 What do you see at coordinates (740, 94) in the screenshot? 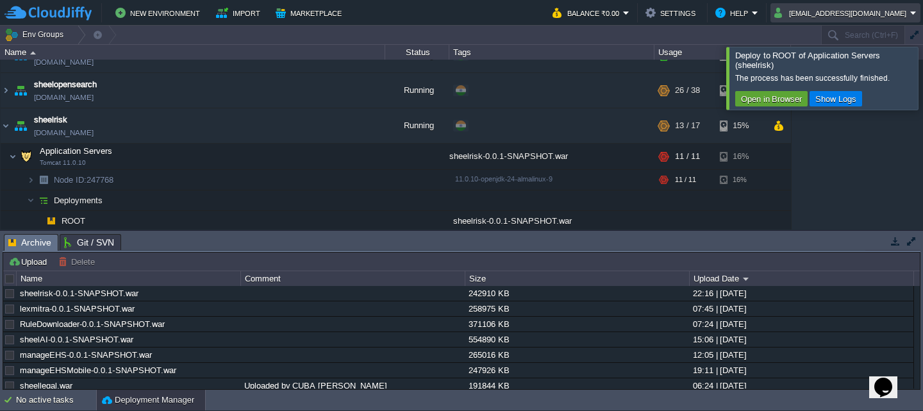
I see `div: 5%` at bounding box center [740, 94].